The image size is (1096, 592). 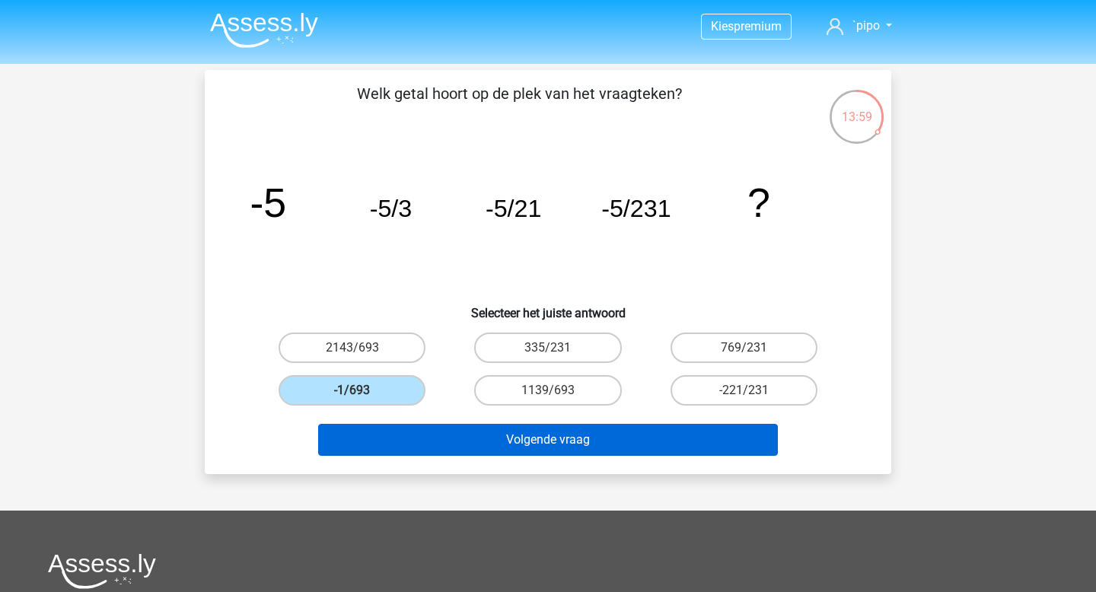 I want to click on label: -221/231, so click(x=744, y=391).